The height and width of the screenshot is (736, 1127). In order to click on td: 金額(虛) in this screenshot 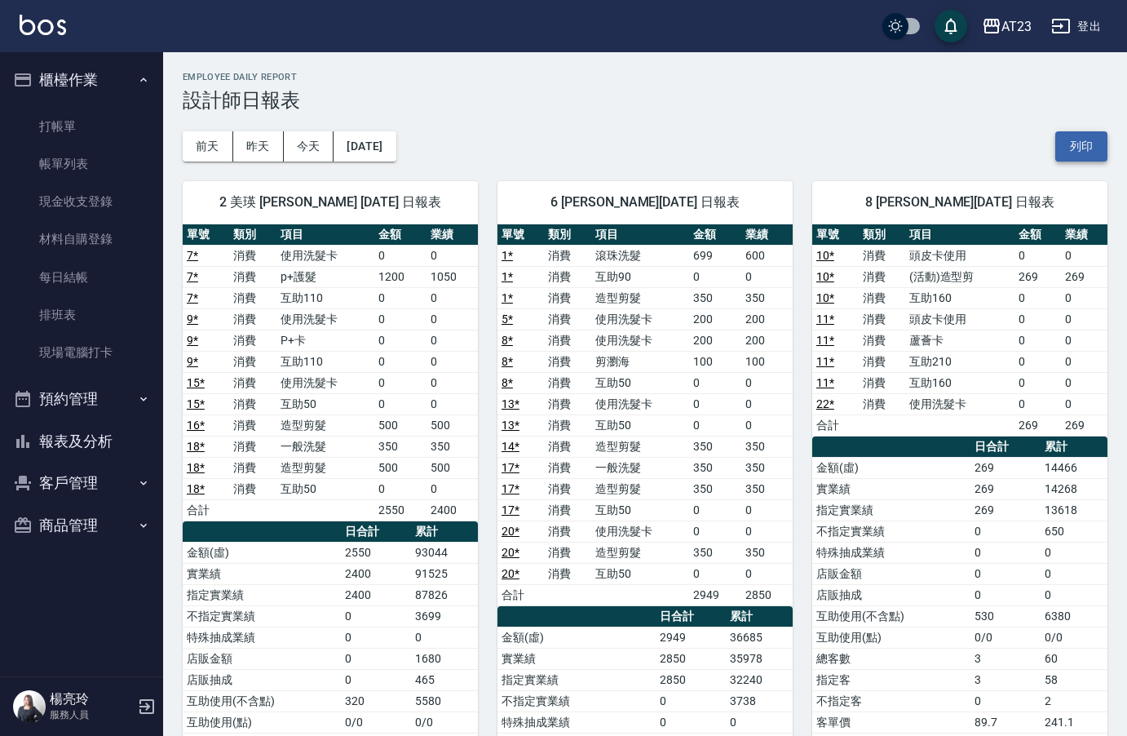, I will do `click(577, 637)`.